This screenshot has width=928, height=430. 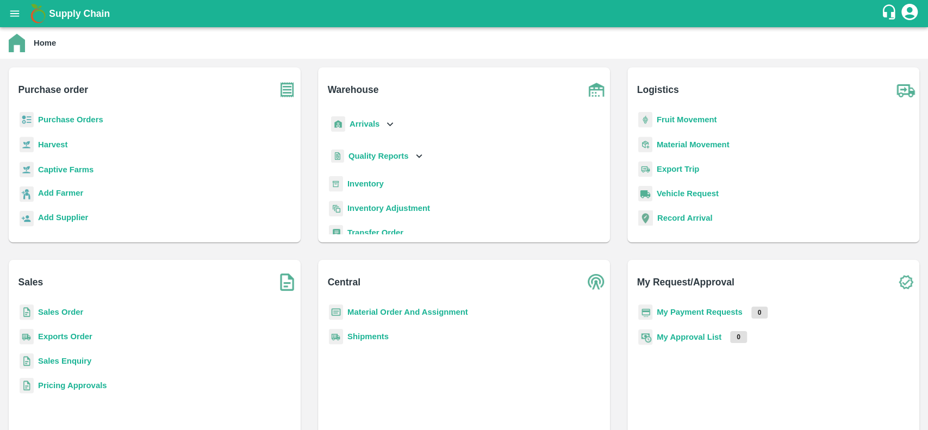 I want to click on a: Vehicle Request, so click(x=687, y=193).